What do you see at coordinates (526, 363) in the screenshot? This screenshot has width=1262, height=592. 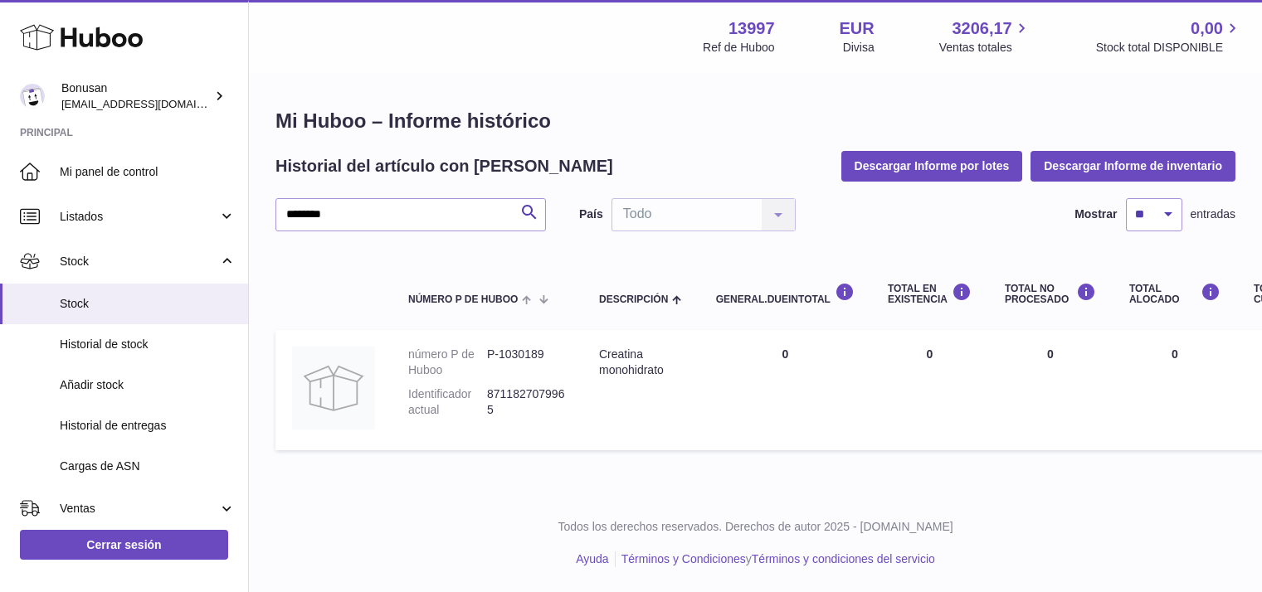 I see `dd: P-1030189` at bounding box center [526, 363].